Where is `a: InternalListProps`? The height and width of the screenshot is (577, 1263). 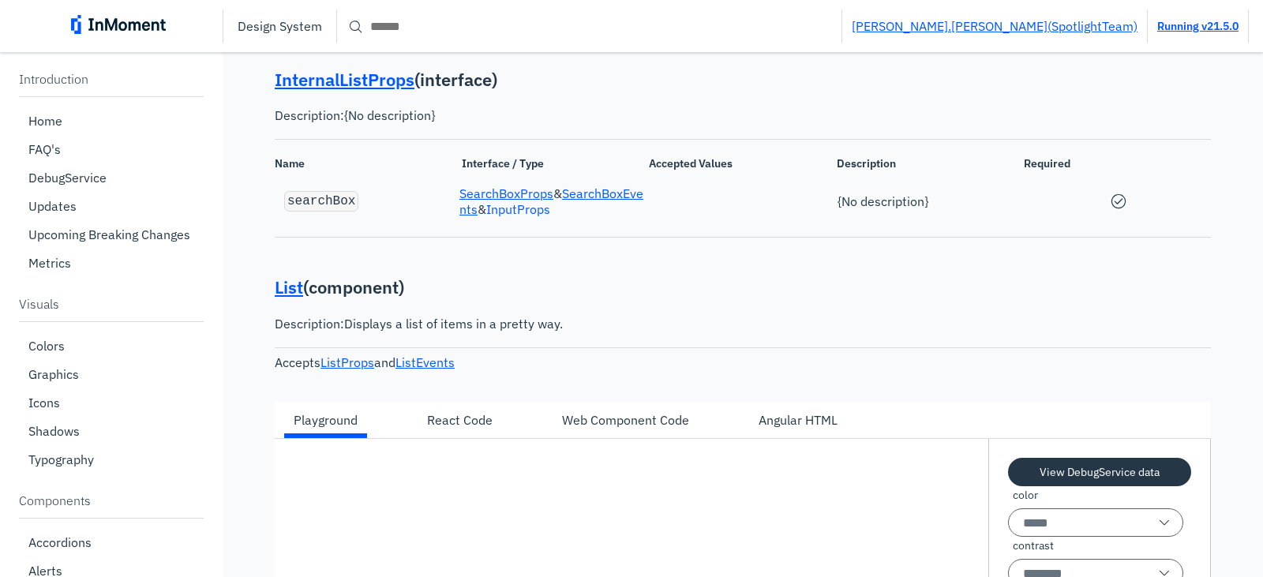
a: InternalListProps is located at coordinates (344, 79).